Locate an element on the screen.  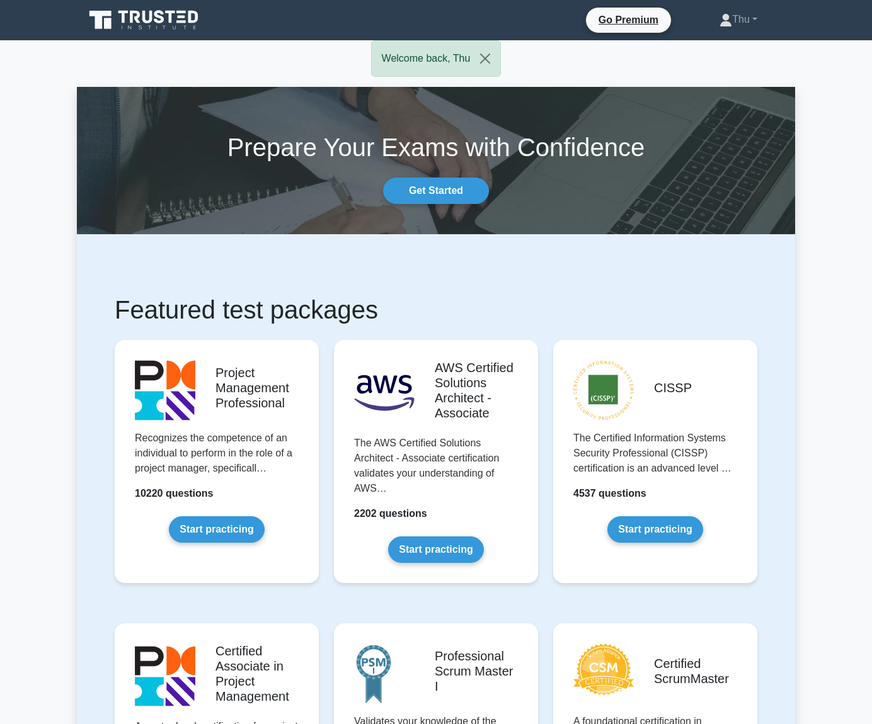
div: Welcome back, Thu is located at coordinates (436, 59).